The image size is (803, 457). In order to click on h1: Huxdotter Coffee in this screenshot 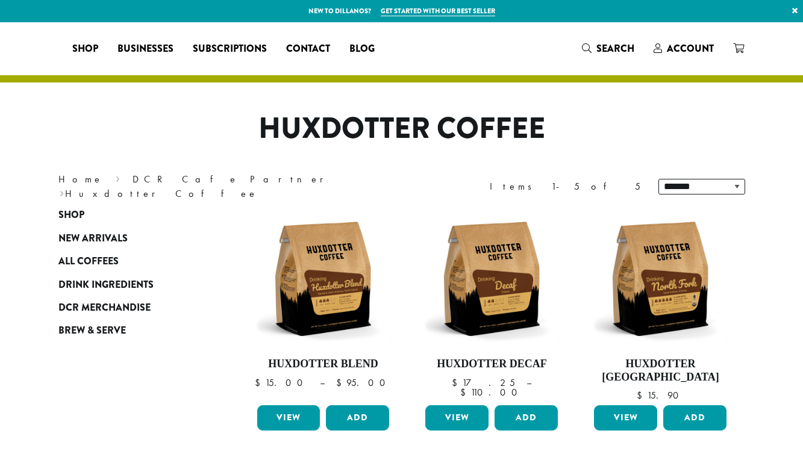, I will do `click(402, 129)`.